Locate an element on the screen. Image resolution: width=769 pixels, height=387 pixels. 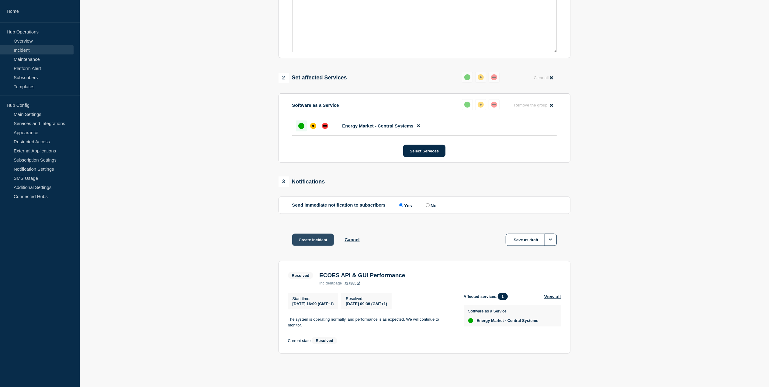
button: Save as draft is located at coordinates (531, 240).